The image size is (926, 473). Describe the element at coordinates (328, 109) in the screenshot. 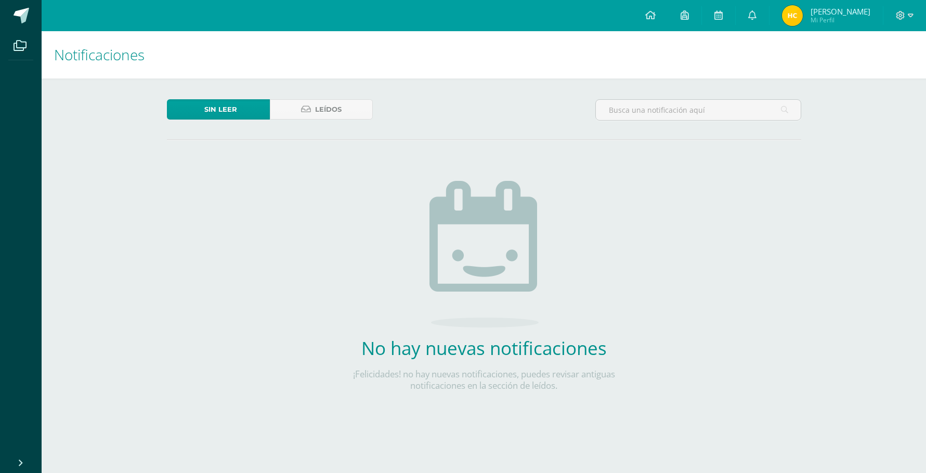

I see `span: Leídos` at that location.